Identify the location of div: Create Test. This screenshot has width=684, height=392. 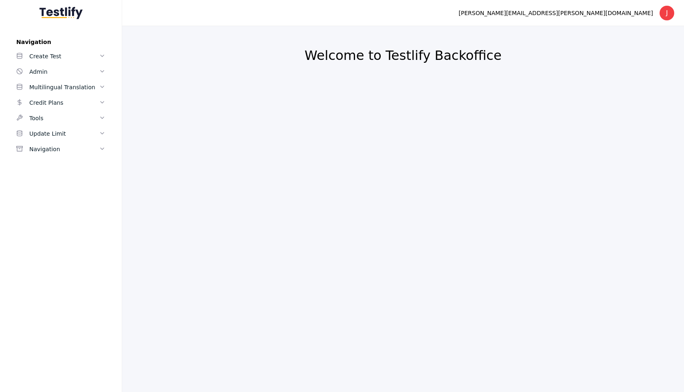
(64, 56).